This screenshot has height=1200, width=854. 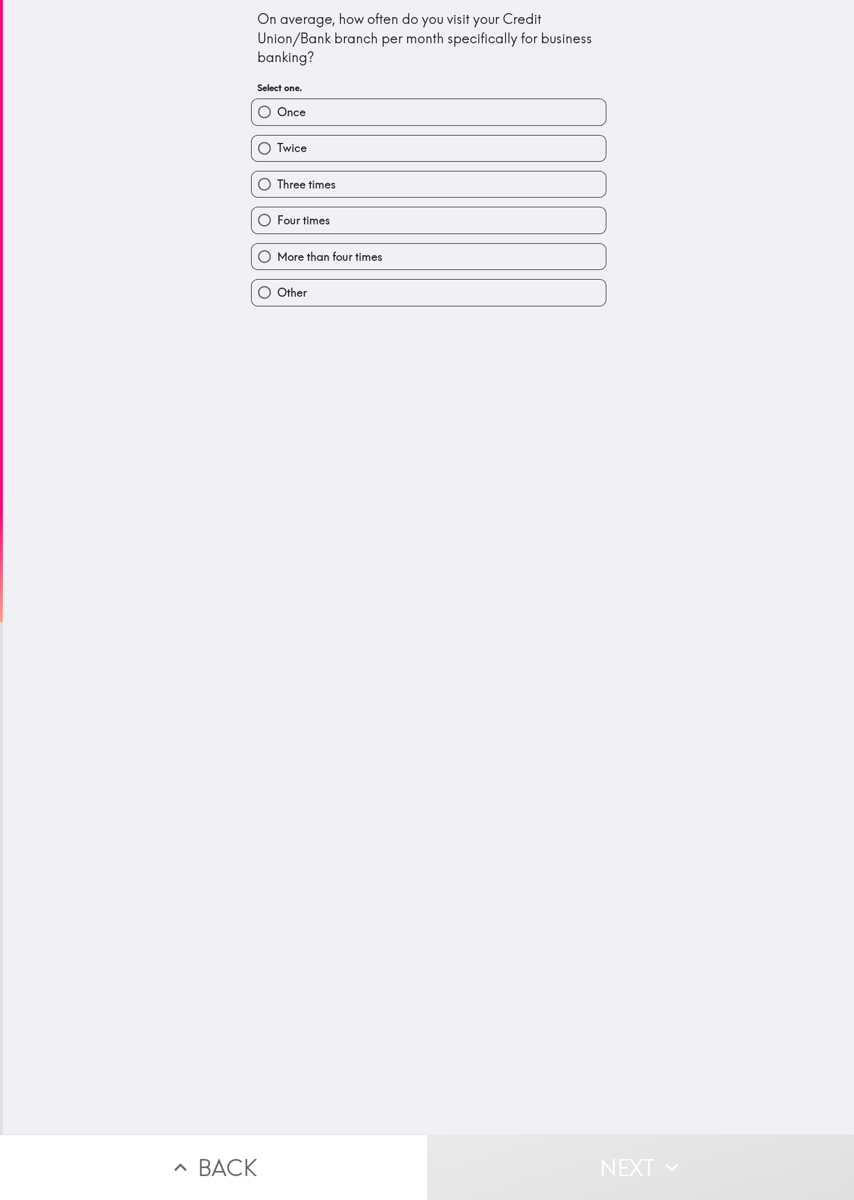 I want to click on span: Once, so click(x=292, y=112).